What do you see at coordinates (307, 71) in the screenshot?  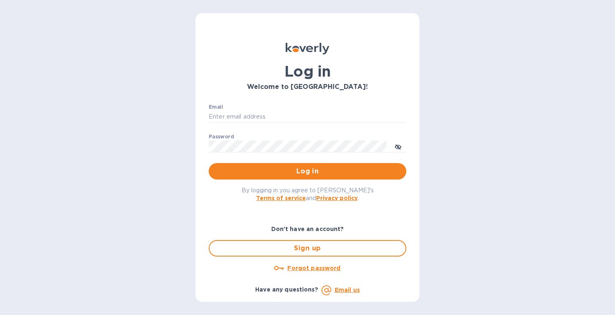 I see `h1: Log in` at bounding box center [307, 71].